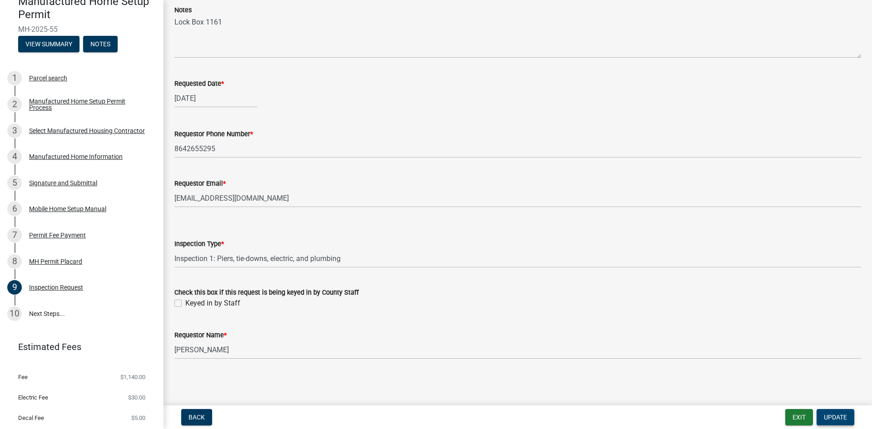  What do you see at coordinates (213, 134) in the screenshot?
I see `label: Requestor Phone Number` at bounding box center [213, 134].